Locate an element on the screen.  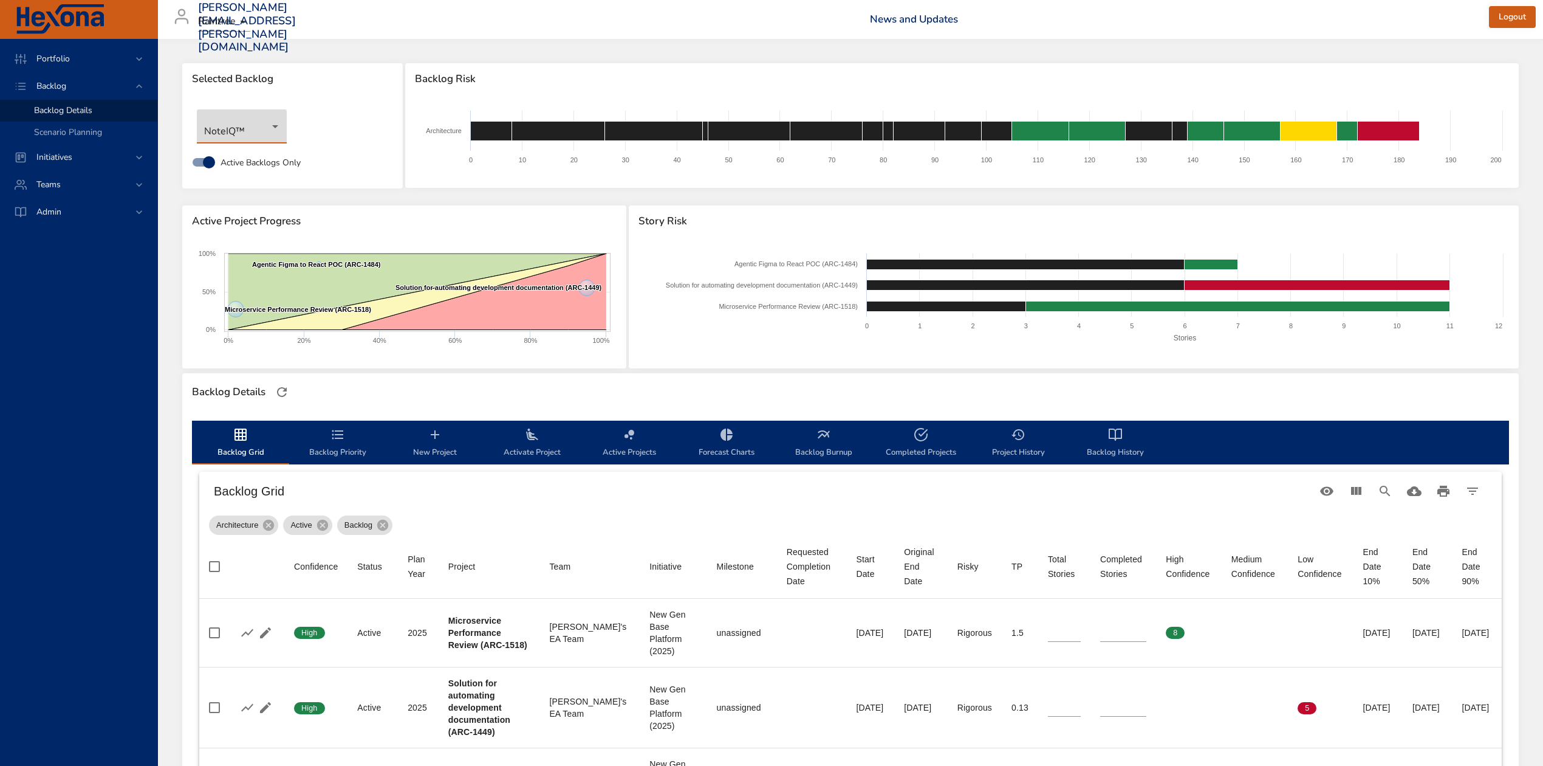
span: Teams is located at coordinates (49, 184).